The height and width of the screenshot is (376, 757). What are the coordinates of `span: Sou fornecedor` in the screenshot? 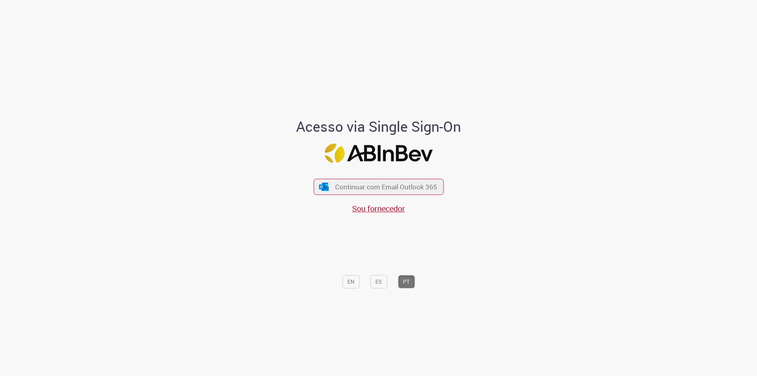 It's located at (378, 208).